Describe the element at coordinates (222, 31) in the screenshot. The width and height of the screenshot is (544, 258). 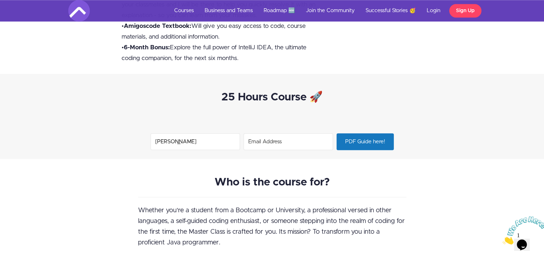
I see `li: • Will give you easy access to code, course materials, and additional information.` at that location.